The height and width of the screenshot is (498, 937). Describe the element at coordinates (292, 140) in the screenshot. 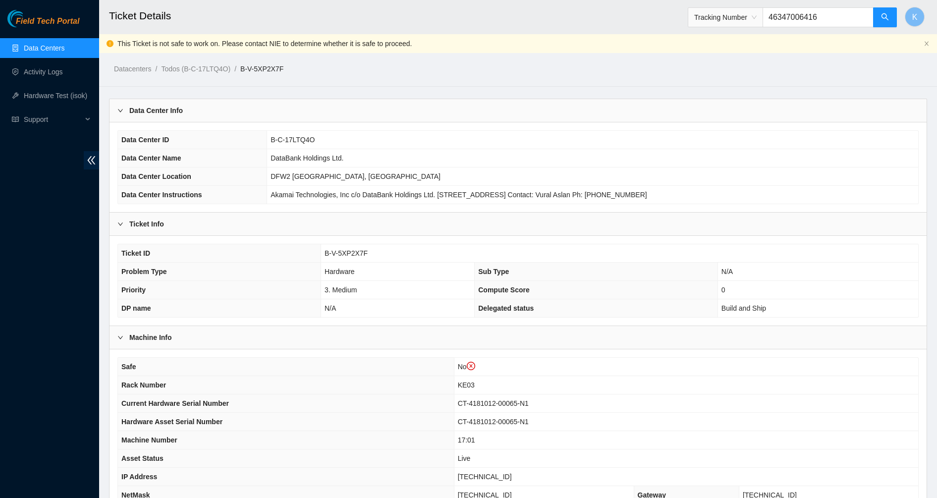

I see `span: B-C-17LTQ4O` at that location.